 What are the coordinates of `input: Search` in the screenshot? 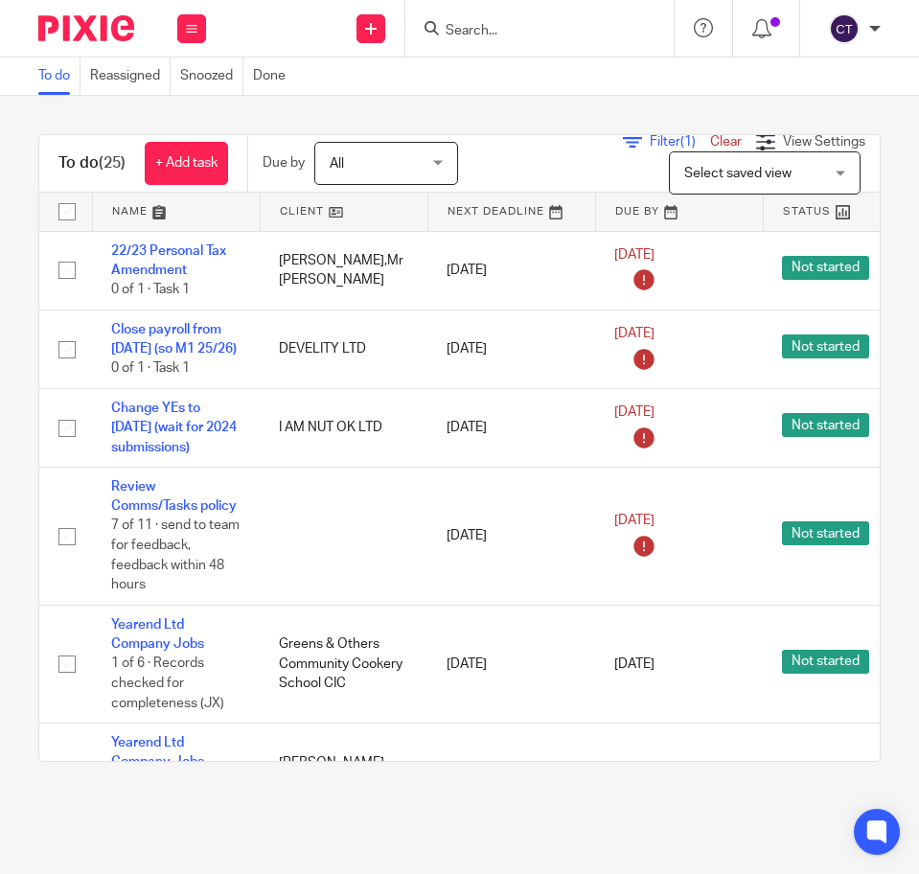 It's located at (530, 32).